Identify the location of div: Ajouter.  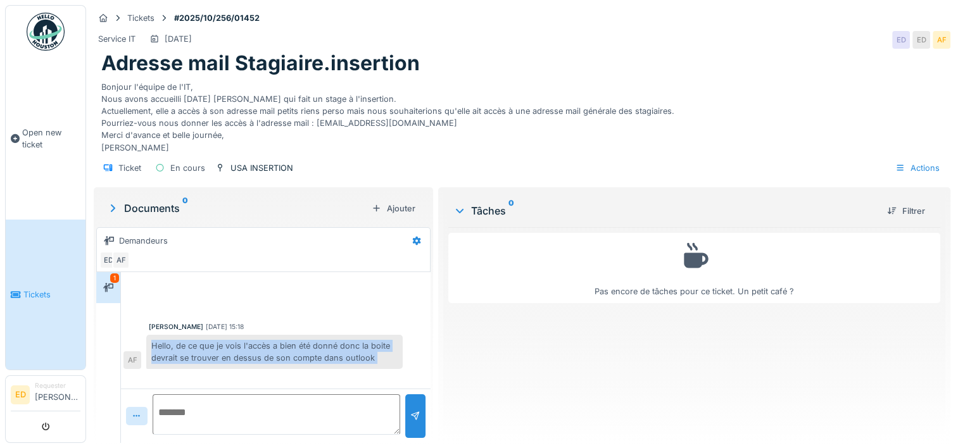
(393, 208).